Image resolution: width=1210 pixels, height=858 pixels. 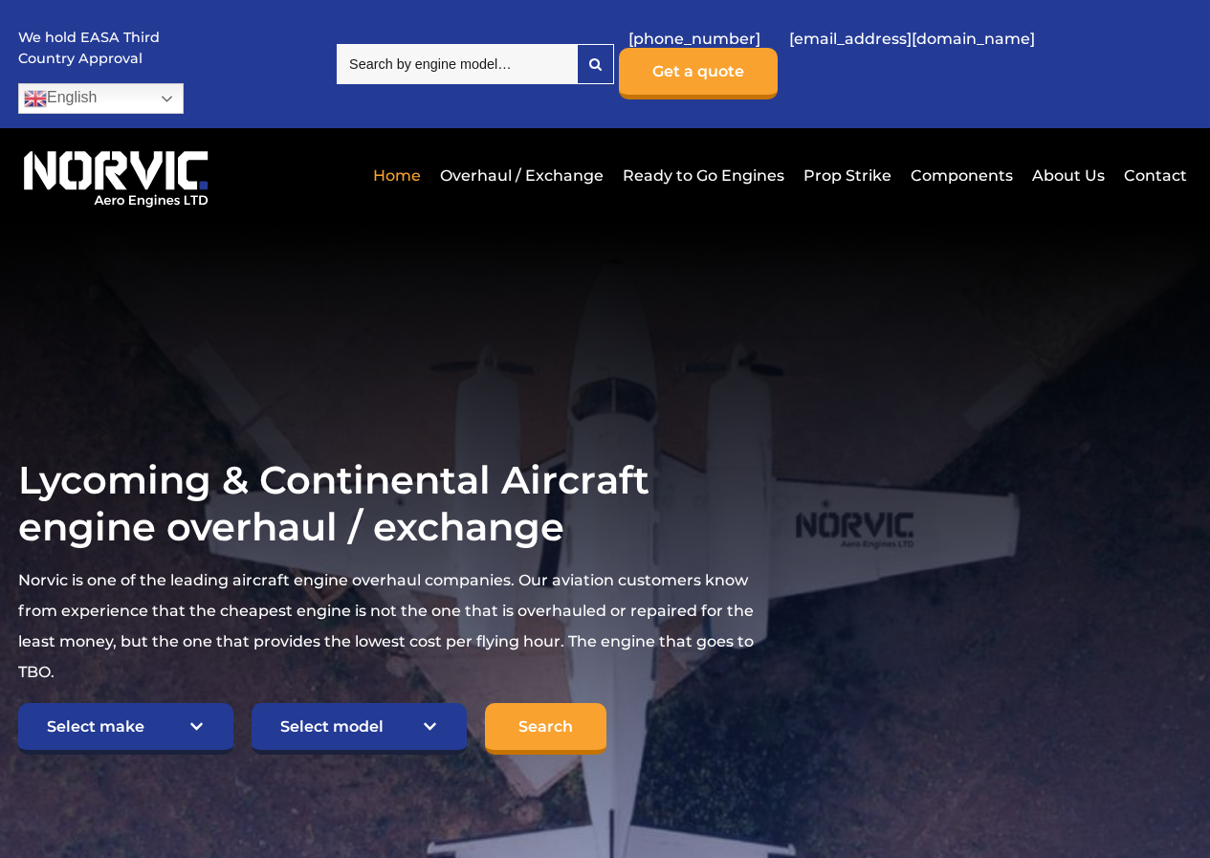 What do you see at coordinates (522, 175) in the screenshot?
I see `a: Overhaul / Exchange` at bounding box center [522, 175].